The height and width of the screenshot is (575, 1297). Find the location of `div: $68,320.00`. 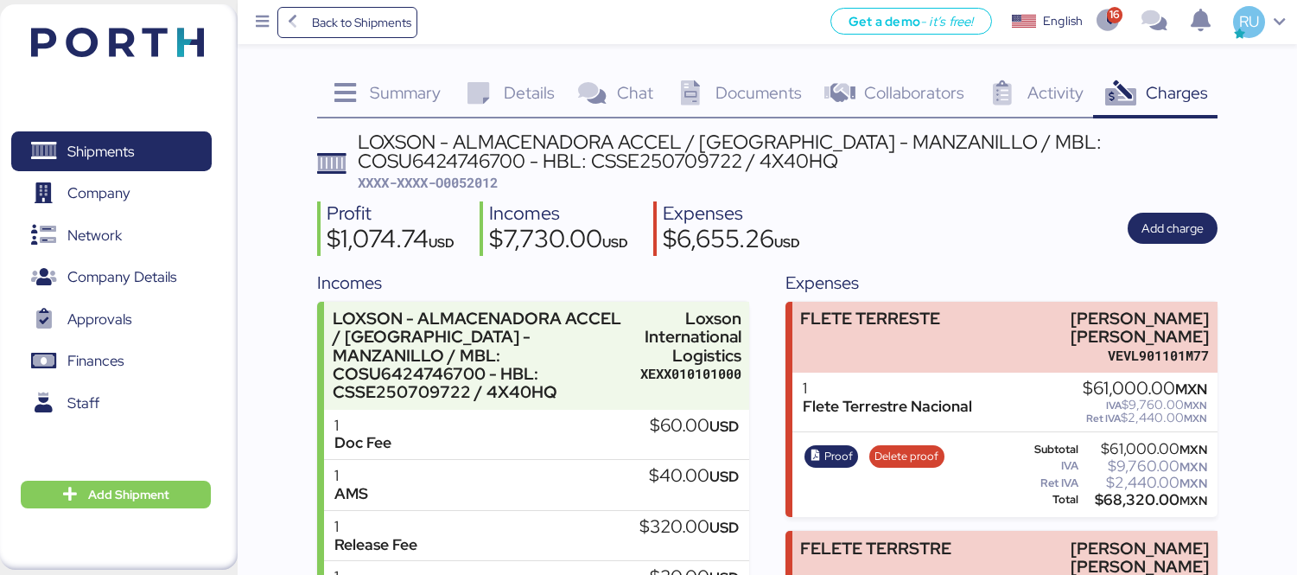

div: $68,320.00 is located at coordinates (1145, 499).